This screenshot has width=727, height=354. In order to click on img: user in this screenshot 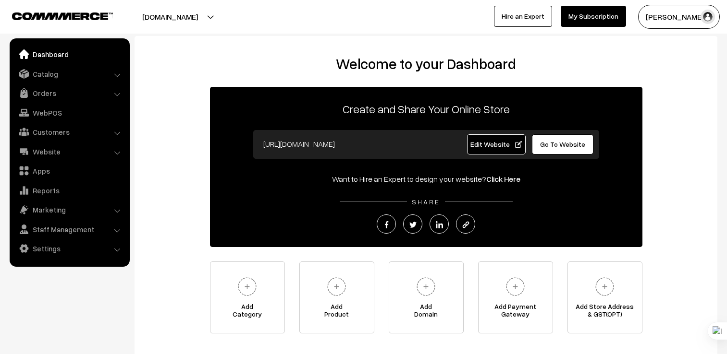, I will do `click(707, 17)`.